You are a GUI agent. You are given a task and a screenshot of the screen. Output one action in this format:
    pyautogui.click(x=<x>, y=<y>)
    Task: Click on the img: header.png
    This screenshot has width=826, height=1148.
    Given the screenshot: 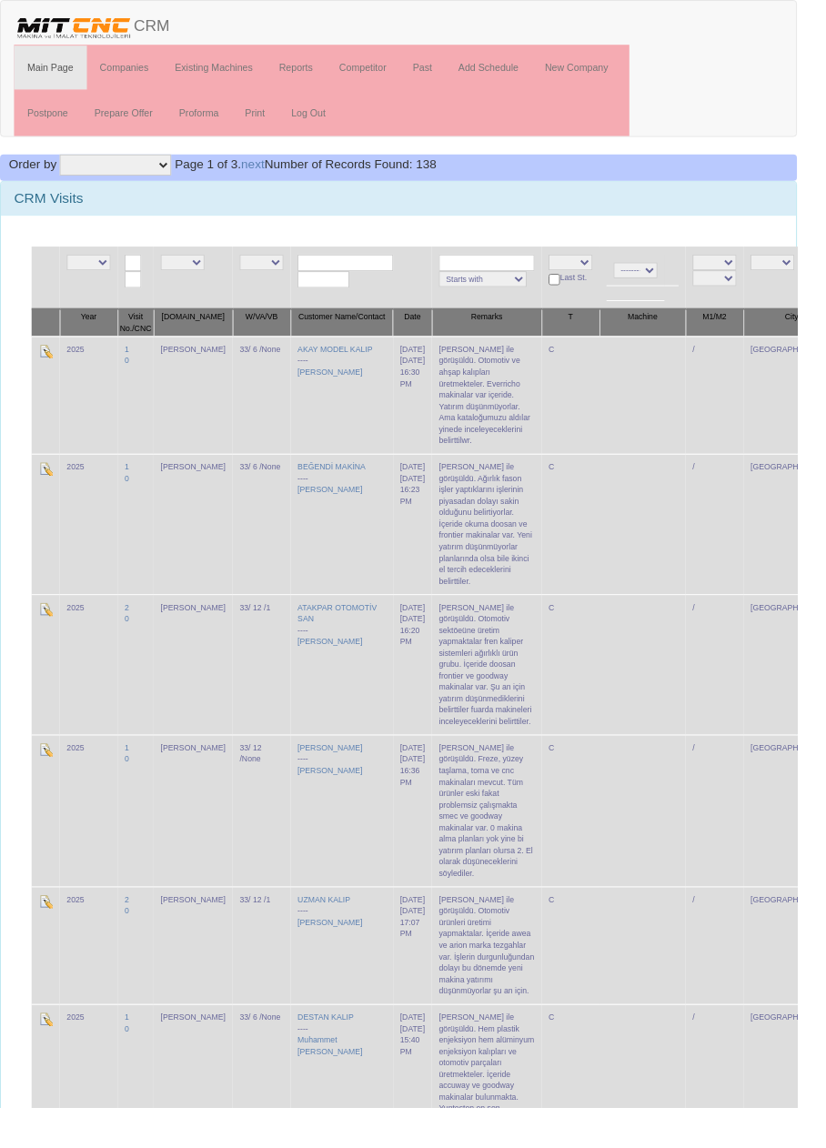 What is the action you would take?
    pyautogui.click(x=76, y=28)
    